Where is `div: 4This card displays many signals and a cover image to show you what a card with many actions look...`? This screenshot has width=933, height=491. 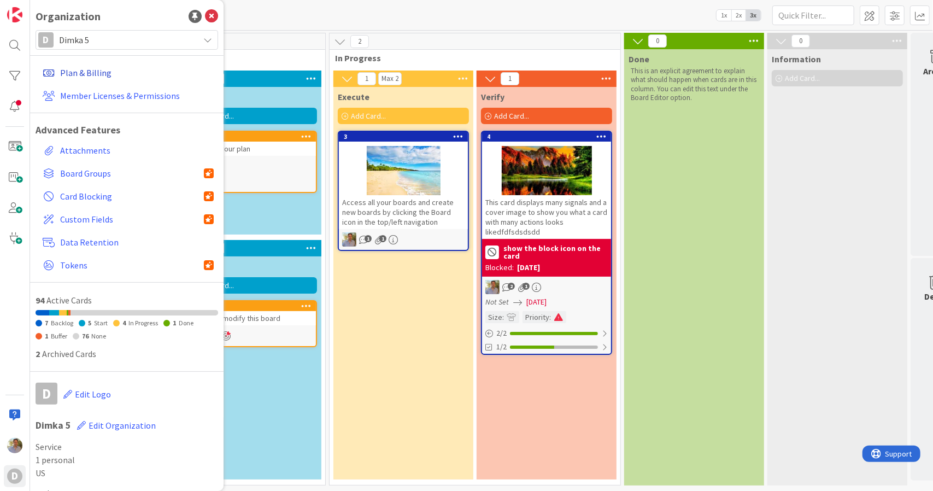 div: 4This card displays many signals and a cover image to show you what a card with many actions look... is located at coordinates (547, 185).